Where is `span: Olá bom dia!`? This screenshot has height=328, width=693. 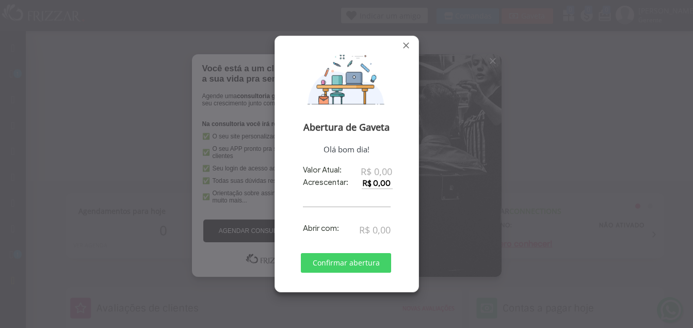 span: Olá bom dia! is located at coordinates (347, 149).